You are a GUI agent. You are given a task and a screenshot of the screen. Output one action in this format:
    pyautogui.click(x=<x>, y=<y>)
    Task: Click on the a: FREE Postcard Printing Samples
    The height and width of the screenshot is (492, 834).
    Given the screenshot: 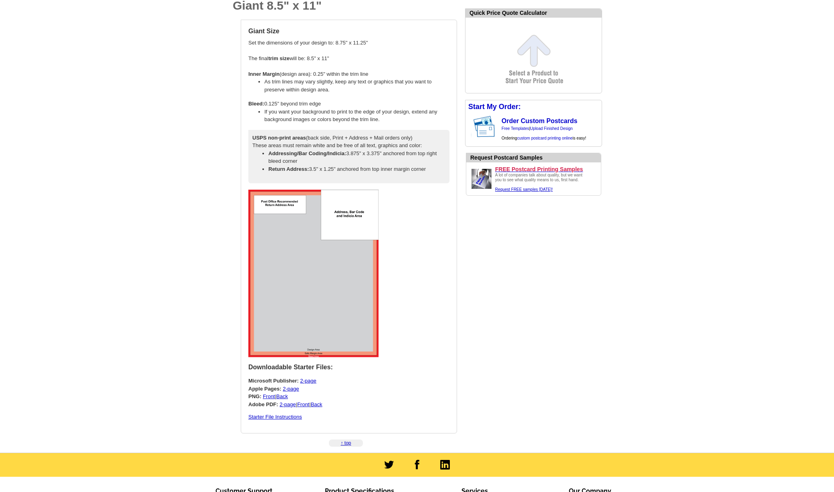 What is the action you would take?
    pyautogui.click(x=547, y=169)
    